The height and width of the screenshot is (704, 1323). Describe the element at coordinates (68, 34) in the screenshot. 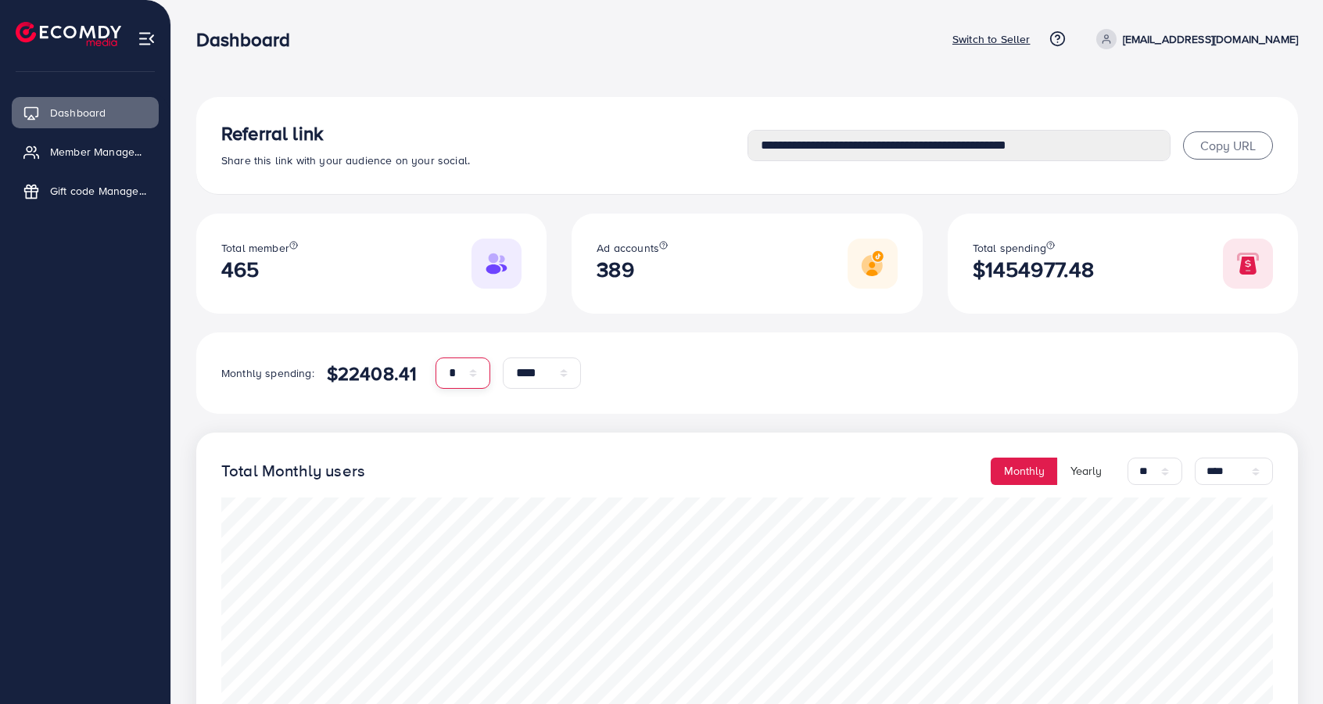

I see `img: logo` at that location.